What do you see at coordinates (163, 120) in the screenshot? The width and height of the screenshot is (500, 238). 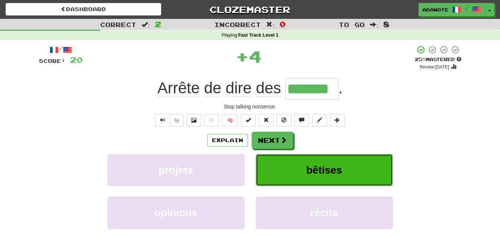 I see `button: Play sentence audio (ctl+space)` at bounding box center [163, 120].